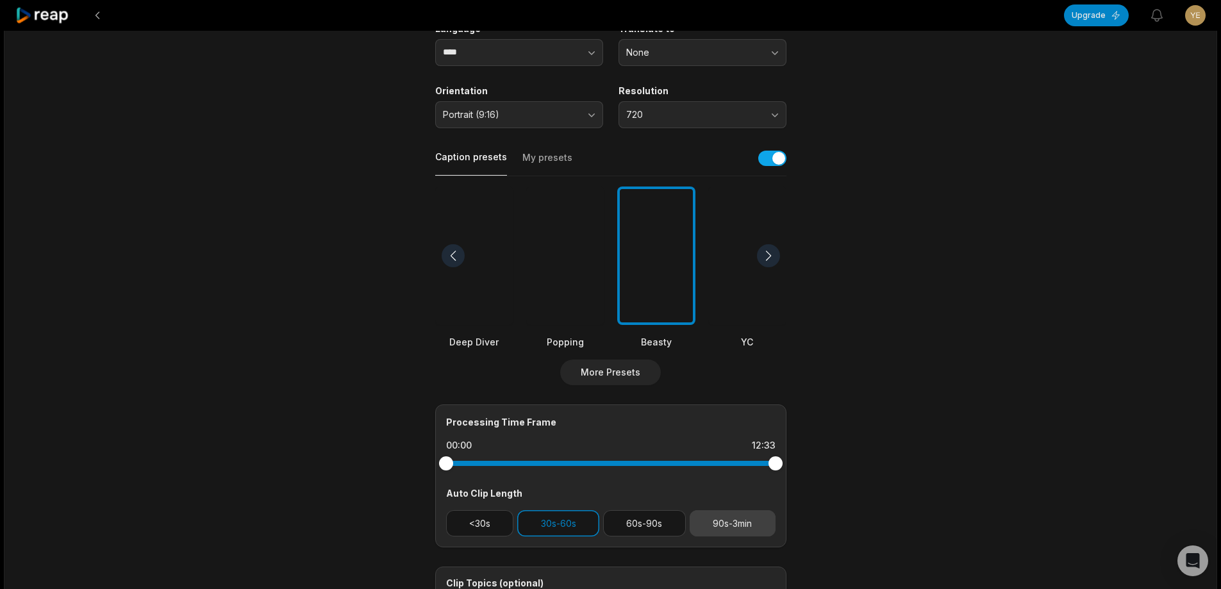 This screenshot has width=1221, height=589. What do you see at coordinates (703, 53) in the screenshot?
I see `button: None` at bounding box center [703, 53].